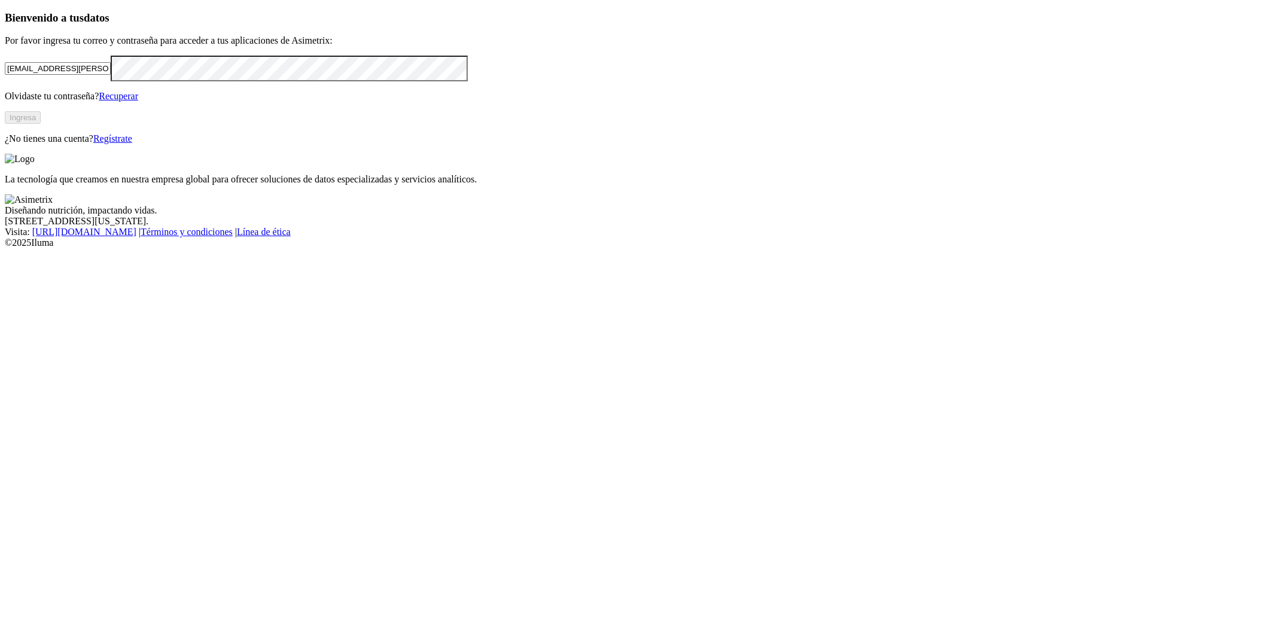 Image resolution: width=1276 pixels, height=628 pixels. What do you see at coordinates (638, 243) in the screenshot?
I see `div: © 2025 Iluma` at bounding box center [638, 243].